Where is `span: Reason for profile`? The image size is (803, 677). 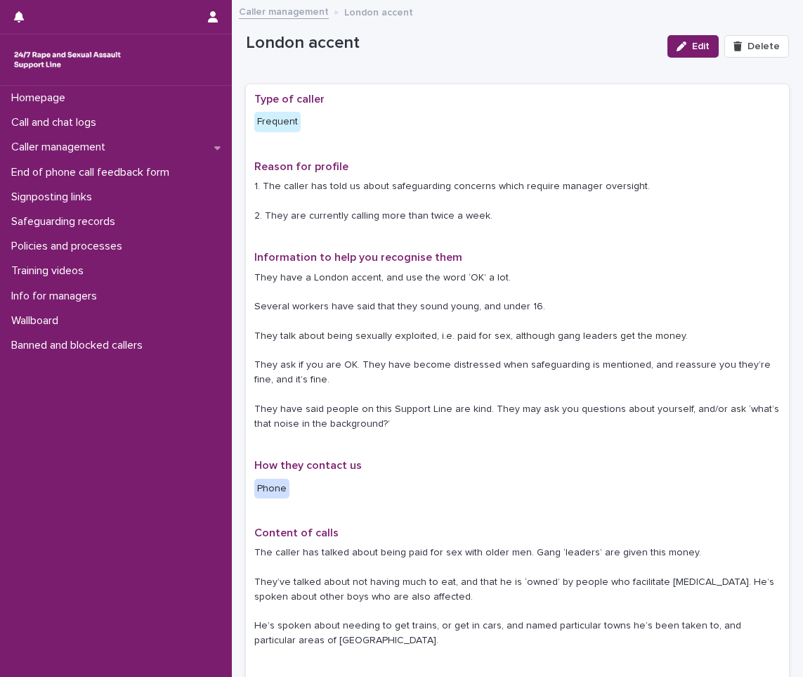 span: Reason for profile is located at coordinates (301, 166).